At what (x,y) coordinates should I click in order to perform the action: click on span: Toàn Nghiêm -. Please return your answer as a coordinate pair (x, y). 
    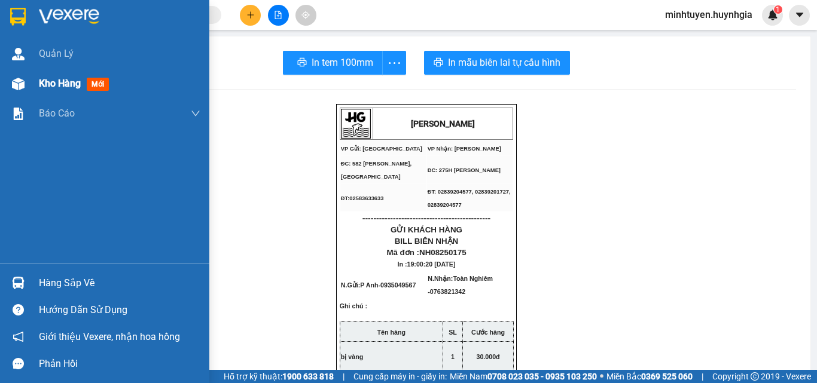
    Looking at the image, I should click on (460, 285).